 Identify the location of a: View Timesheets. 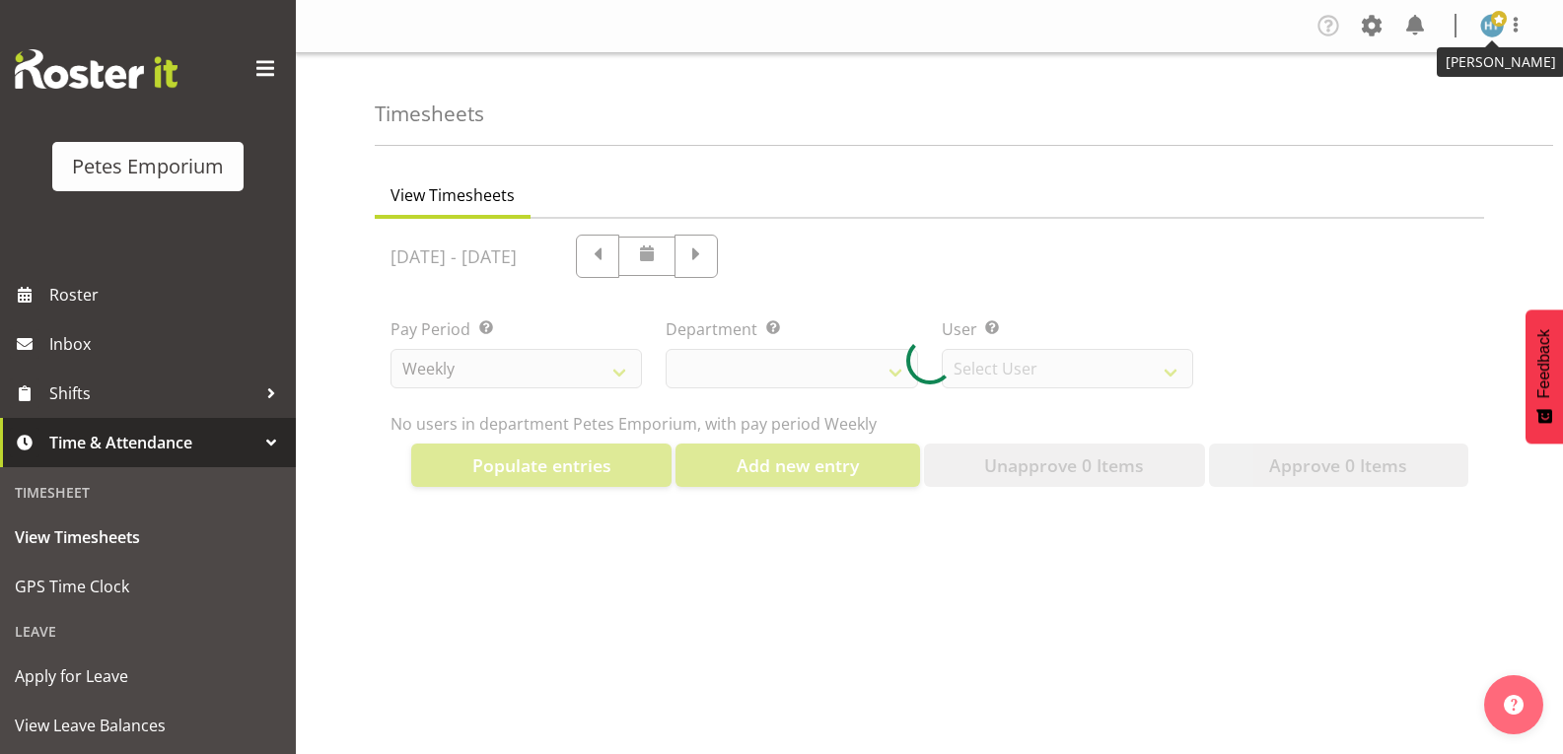
(148, 537).